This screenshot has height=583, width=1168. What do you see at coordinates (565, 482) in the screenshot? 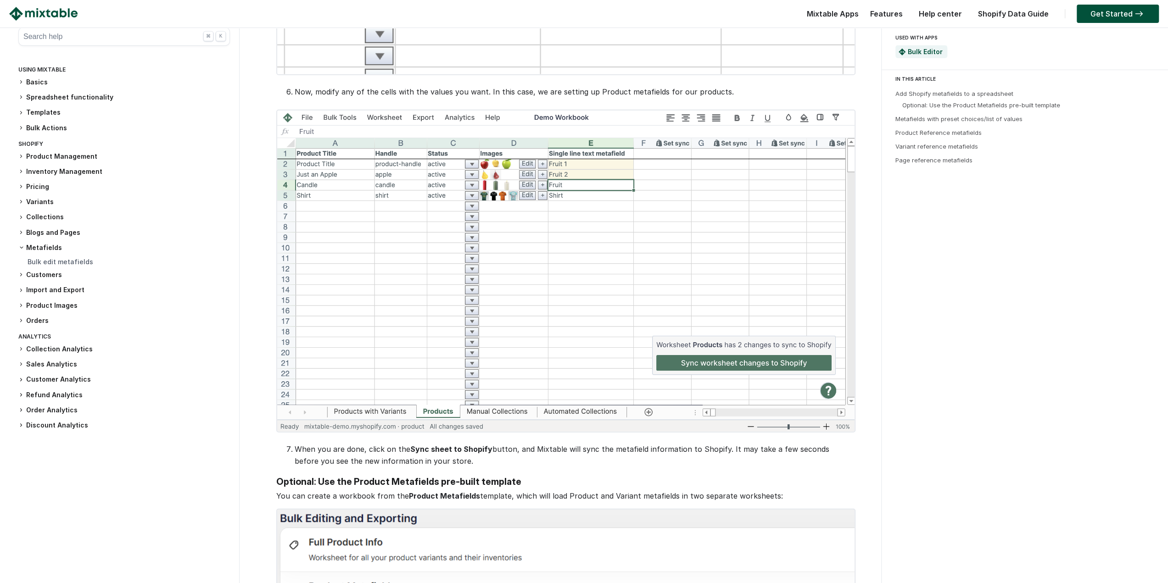
I see `h3: Optional: Use the Product Metafields pre-built template` at bounding box center [565, 482].